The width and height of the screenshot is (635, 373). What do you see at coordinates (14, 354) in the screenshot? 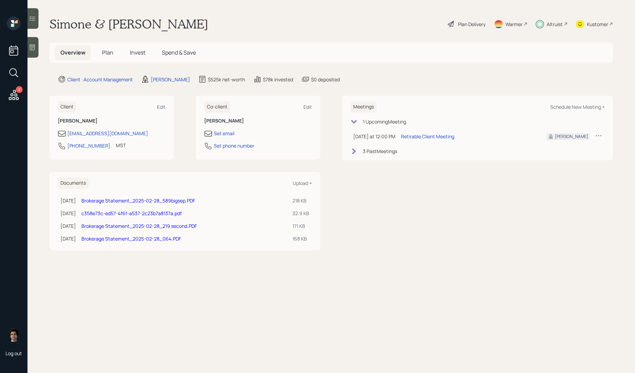
I see `div: Log out` at bounding box center [14, 354].